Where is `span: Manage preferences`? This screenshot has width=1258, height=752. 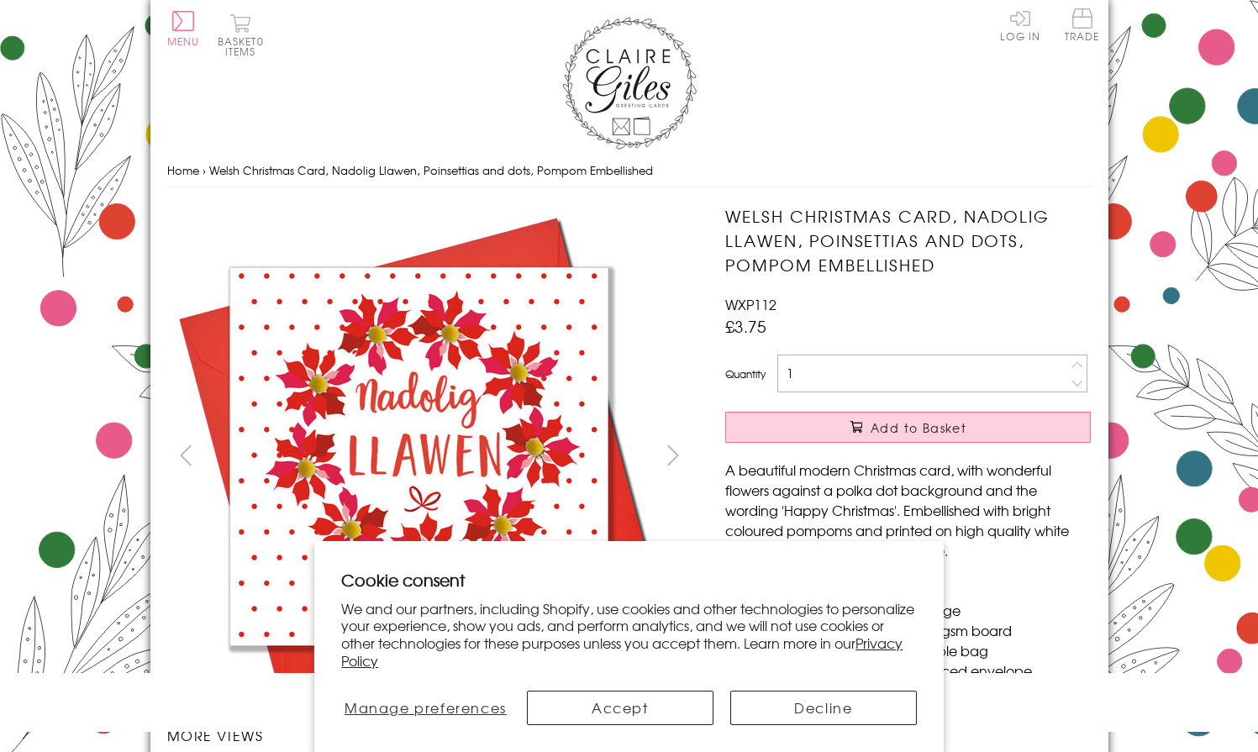
span: Manage preferences is located at coordinates (425, 707).